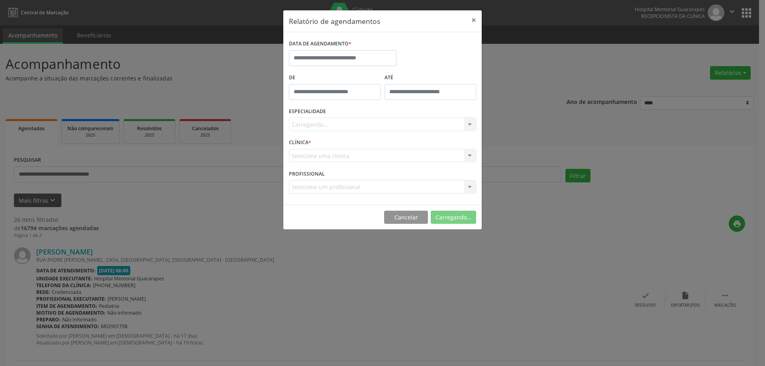 This screenshot has width=765, height=366. Describe the element at coordinates (430, 78) in the screenshot. I see `label: ATÉ` at that location.